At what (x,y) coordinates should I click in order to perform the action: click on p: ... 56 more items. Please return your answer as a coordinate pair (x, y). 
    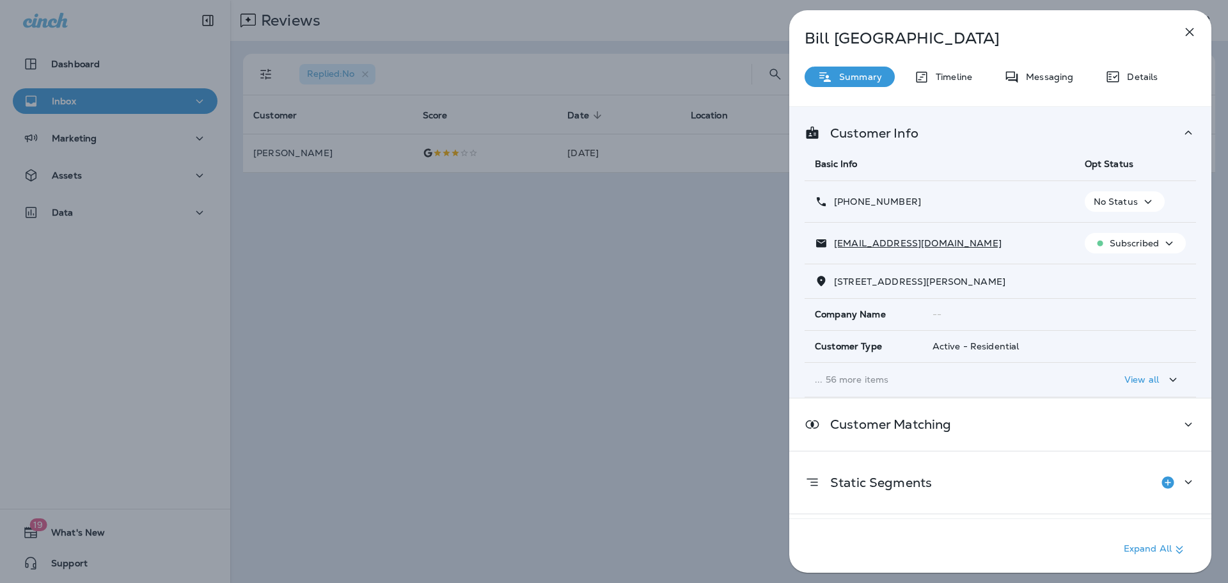
    Looking at the image, I should click on (939, 379).